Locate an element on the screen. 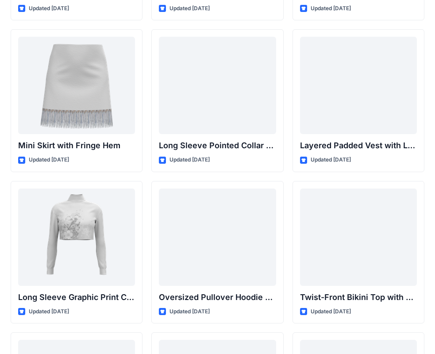 The width and height of the screenshot is (435, 354). a: Long Sleeve Graphic Print Cropped Turtleneck is located at coordinates (77, 237).